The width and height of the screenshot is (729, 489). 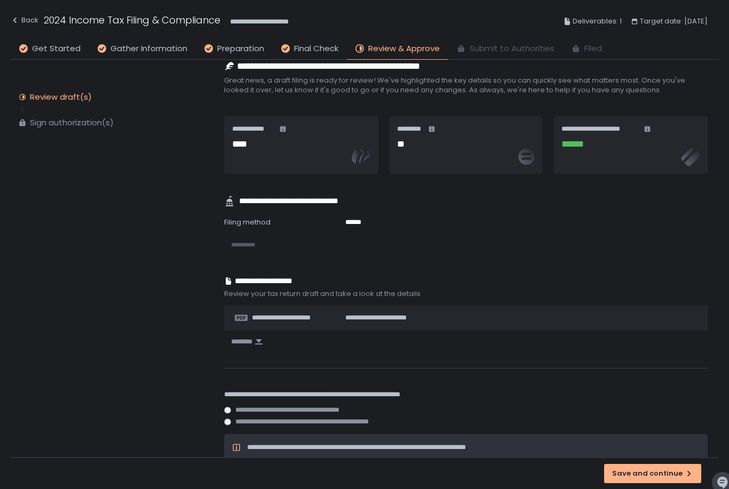 I want to click on span: Filed, so click(x=593, y=49).